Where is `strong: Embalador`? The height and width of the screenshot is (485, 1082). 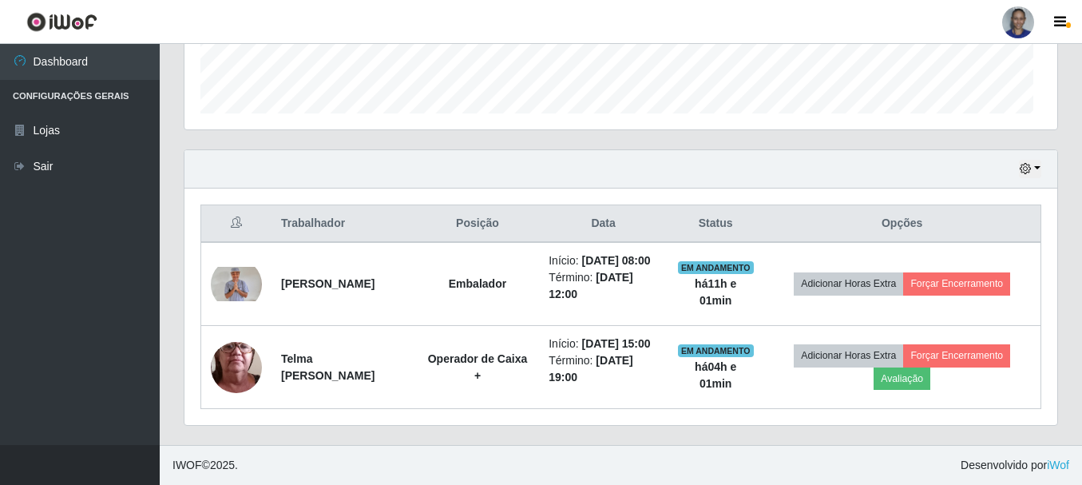
strong: Embalador is located at coordinates (478, 284).